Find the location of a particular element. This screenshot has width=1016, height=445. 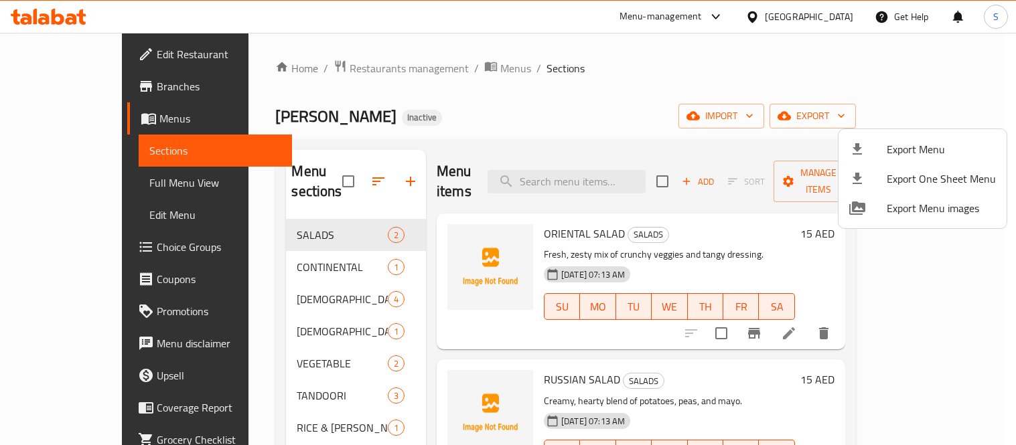

span: Export One Sheet Menu is located at coordinates (941, 179).